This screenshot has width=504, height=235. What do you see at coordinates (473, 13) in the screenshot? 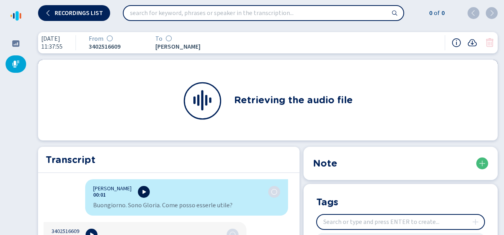
I see `button: previous (shift + ENTER)` at bounding box center [473, 13].